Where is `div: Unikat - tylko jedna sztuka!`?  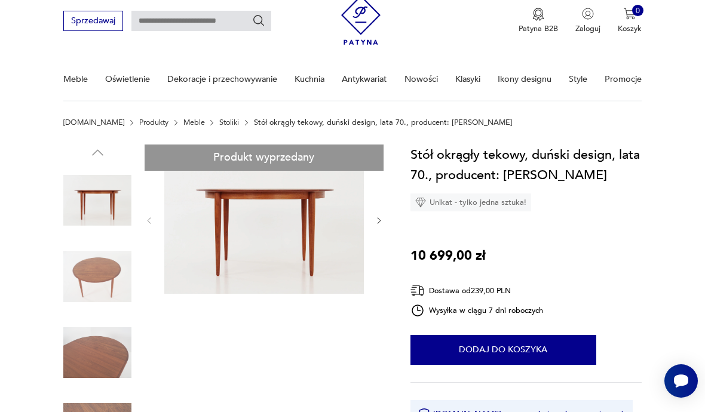
div: Unikat - tylko jedna sztuka! is located at coordinates (471, 203).